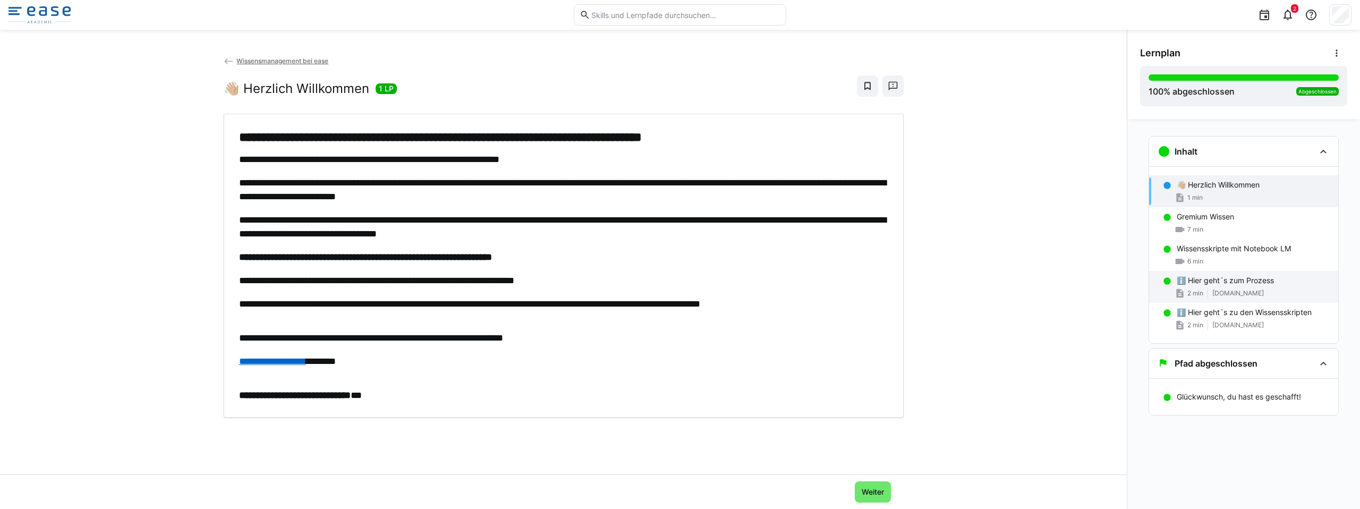  What do you see at coordinates (296, 89) in the screenshot?
I see `h2: 👋🏼 Herzlich Willkommen` at bounding box center [296, 89].